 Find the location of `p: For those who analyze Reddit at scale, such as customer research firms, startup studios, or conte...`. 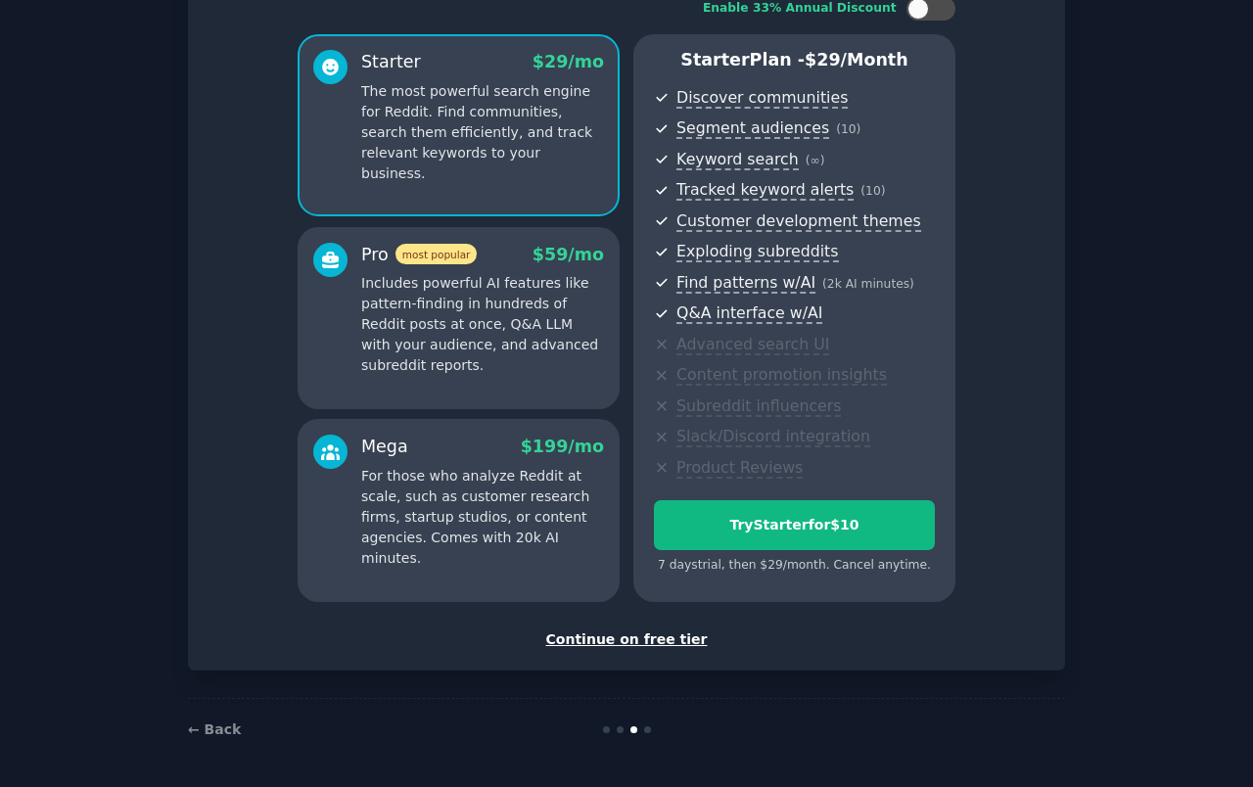

p: For those who analyze Reddit at scale, such as customer research firms, startup studios, or conte... is located at coordinates (483, 517).